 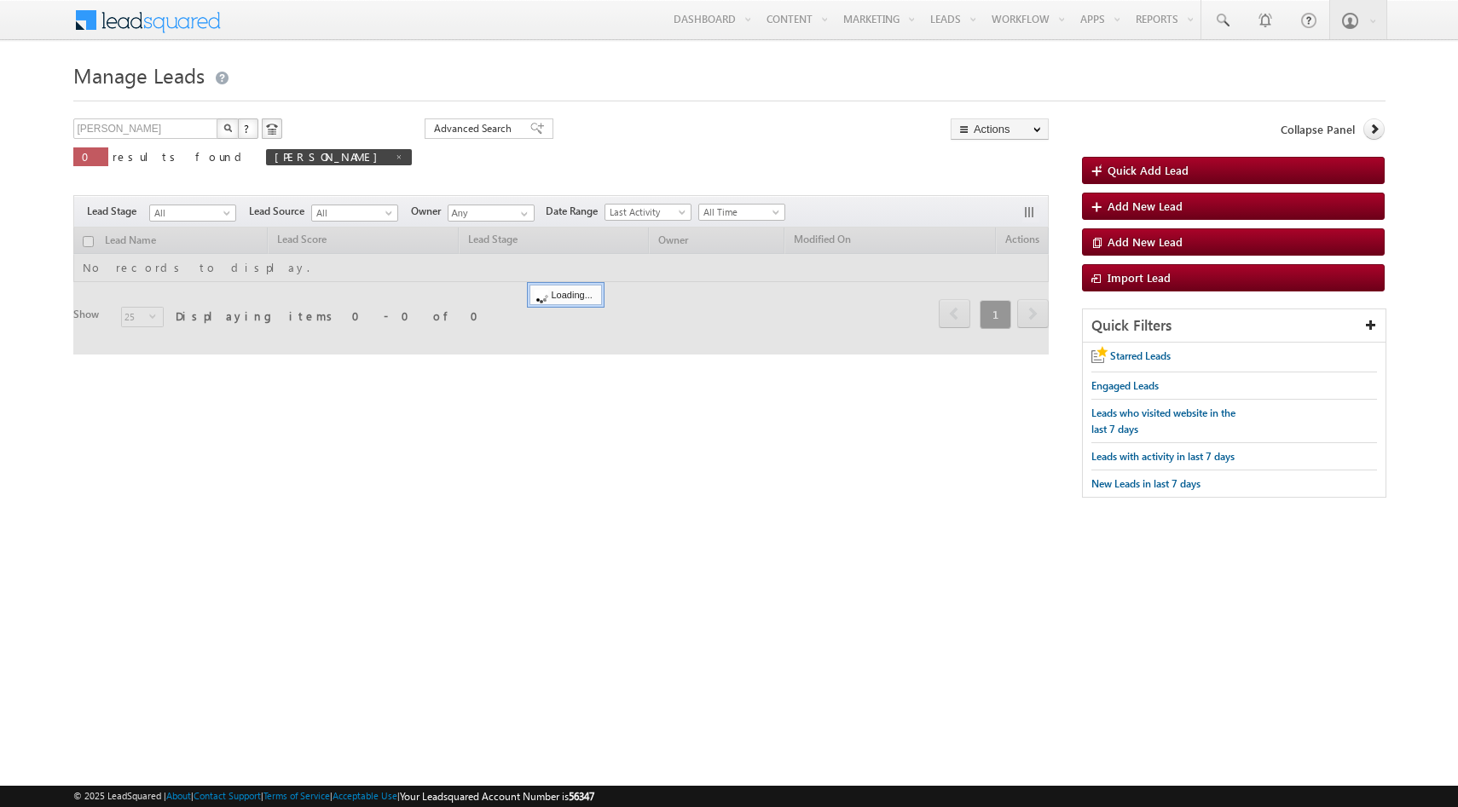 I want to click on span: results found, so click(x=180, y=156).